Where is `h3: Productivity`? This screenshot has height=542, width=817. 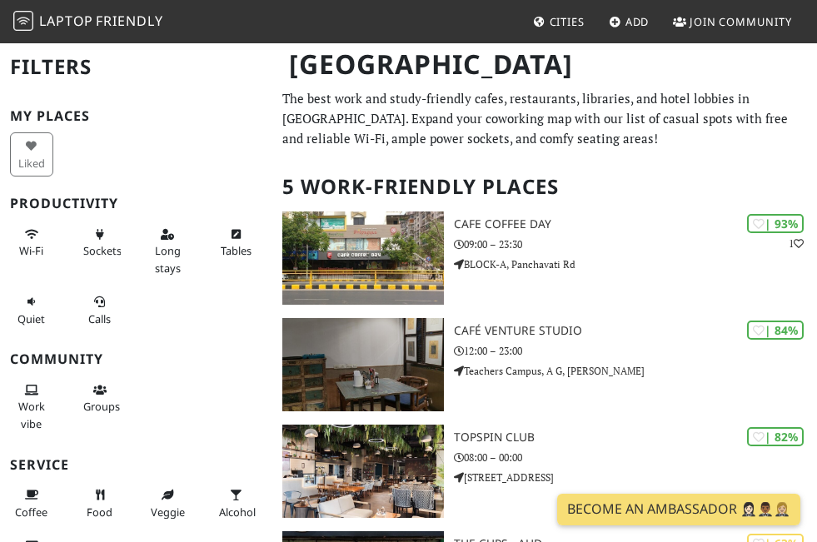
h3: Productivity is located at coordinates (136, 203).